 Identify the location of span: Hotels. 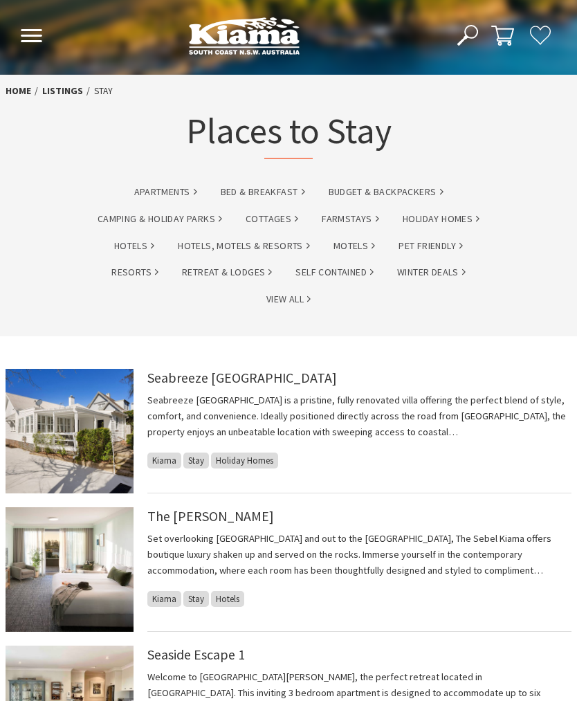
(228, 599).